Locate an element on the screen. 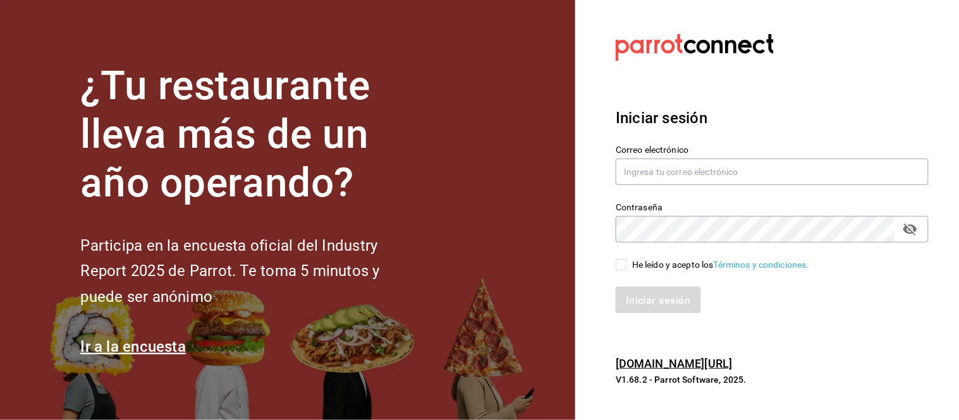  font: Correo electrónico is located at coordinates (652, 150).